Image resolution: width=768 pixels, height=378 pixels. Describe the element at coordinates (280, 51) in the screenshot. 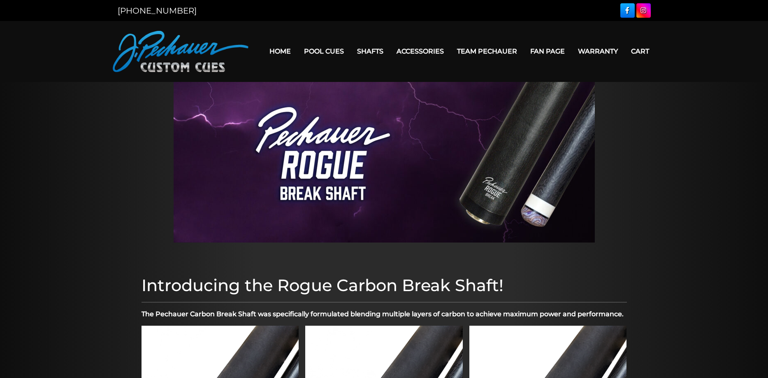

I see `a: Home` at that location.